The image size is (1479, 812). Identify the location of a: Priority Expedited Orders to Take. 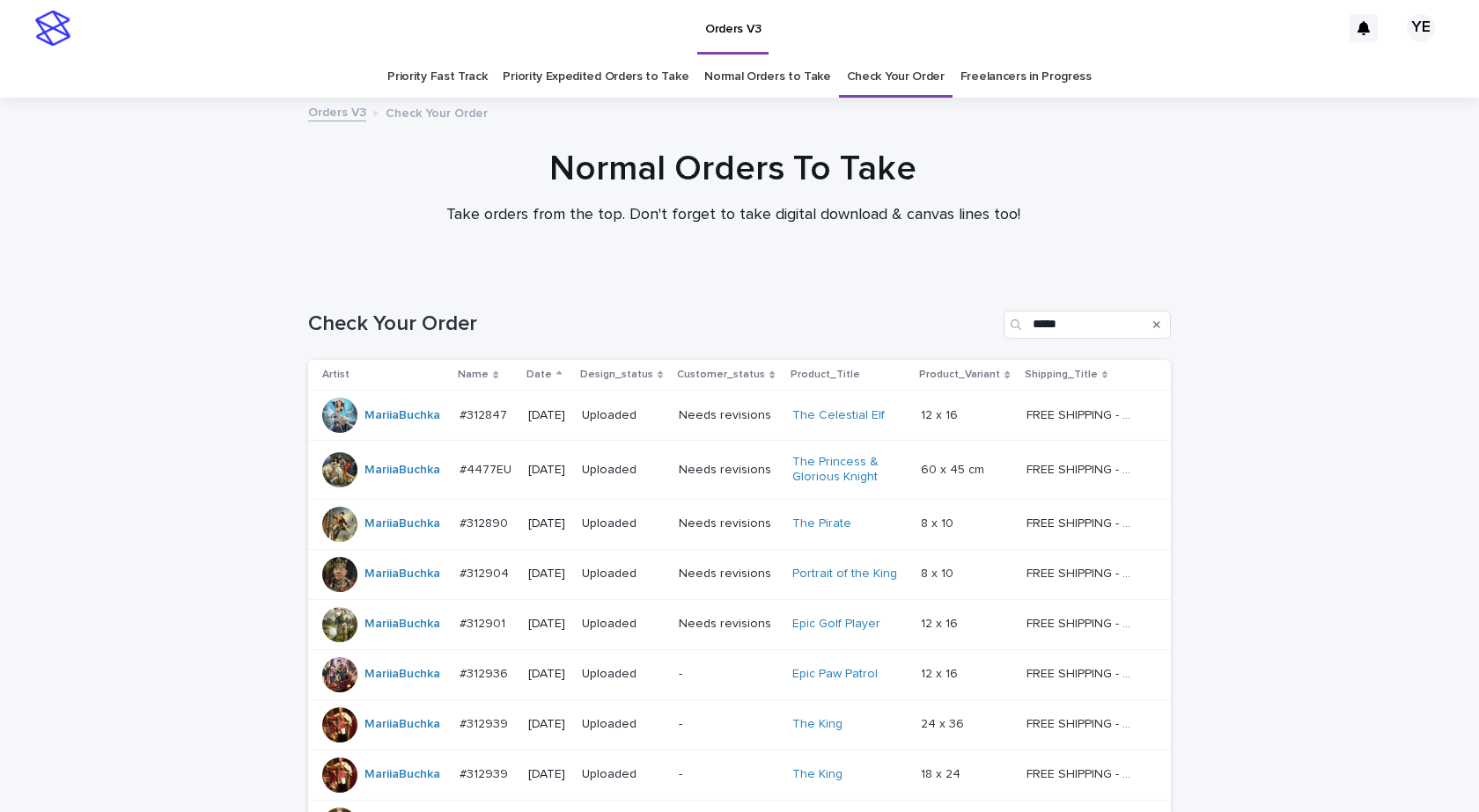
(595, 77).